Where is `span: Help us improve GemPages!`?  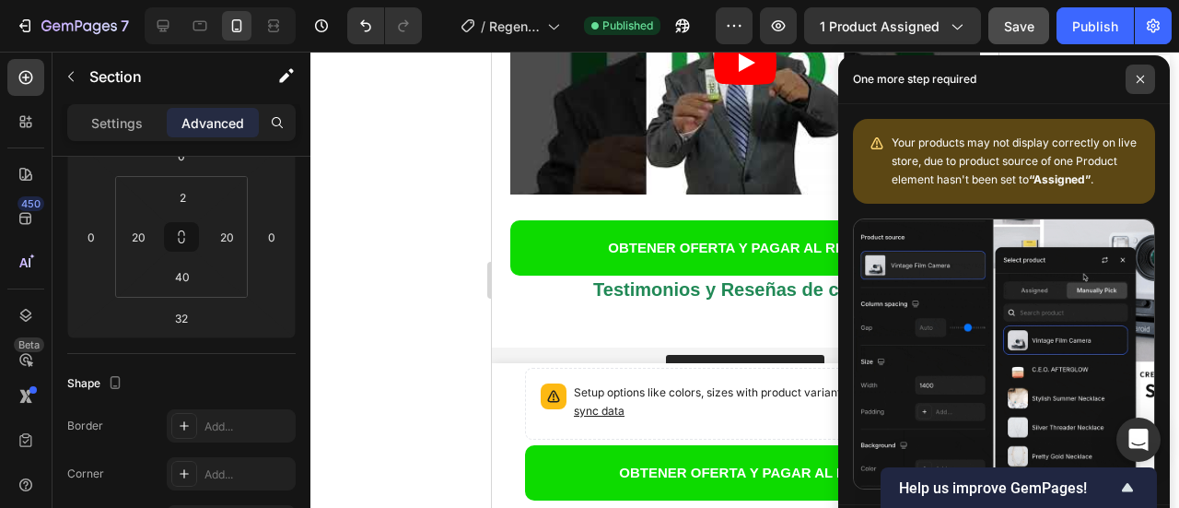 span: Help us improve GemPages! is located at coordinates (1008, 487).